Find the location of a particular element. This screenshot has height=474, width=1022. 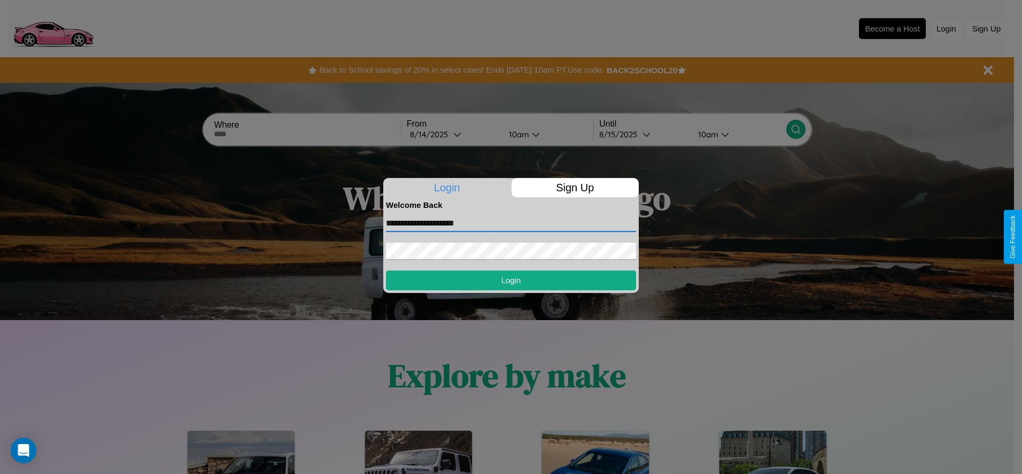

div: Give Feedback is located at coordinates (1013, 237).